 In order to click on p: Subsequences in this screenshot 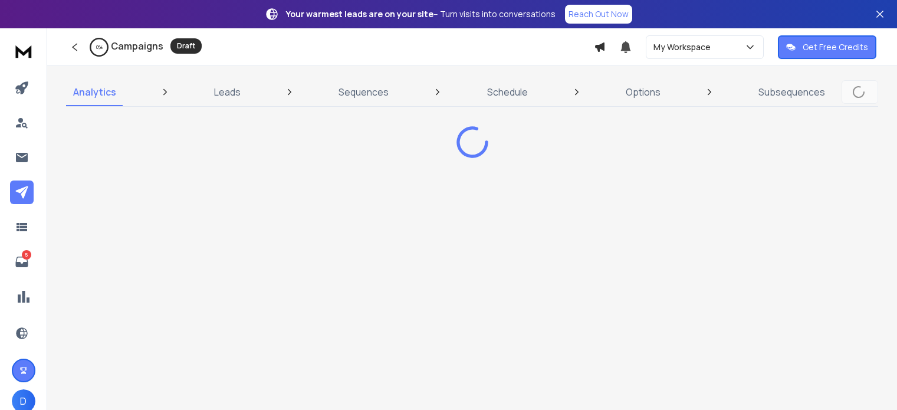, I will do `click(792, 92)`.